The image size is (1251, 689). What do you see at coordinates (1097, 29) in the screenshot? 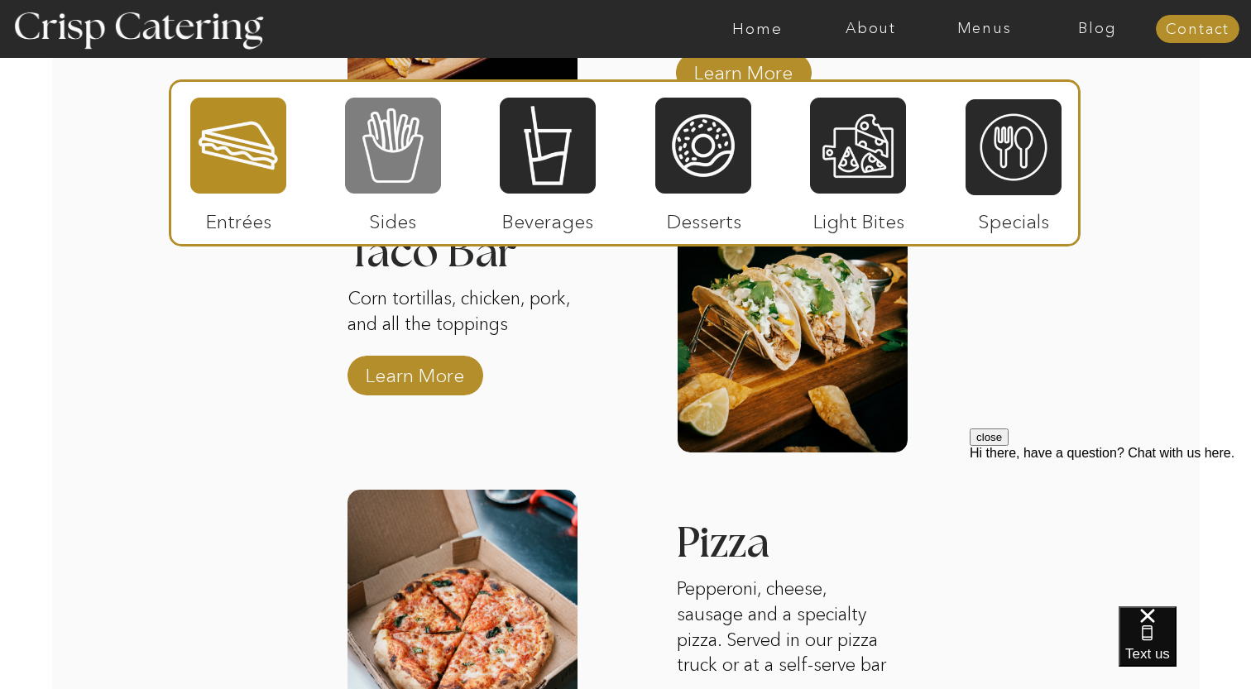
I see `a: Blog` at bounding box center [1097, 29].